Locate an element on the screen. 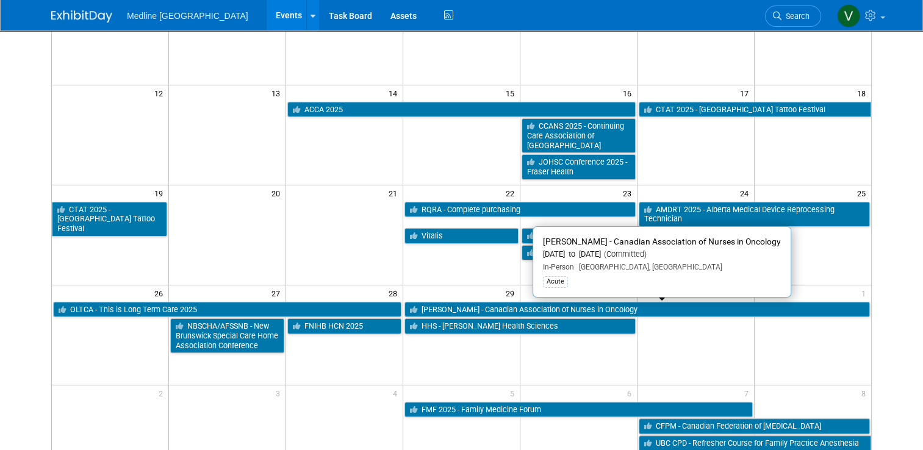  span: 13 is located at coordinates (277, 93).